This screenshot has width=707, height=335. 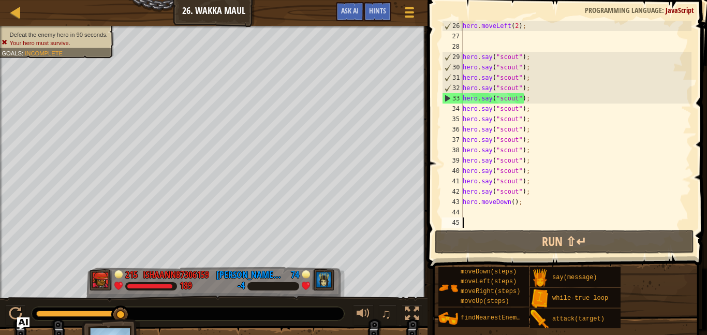 I want to click on div: 41, so click(x=452, y=181).